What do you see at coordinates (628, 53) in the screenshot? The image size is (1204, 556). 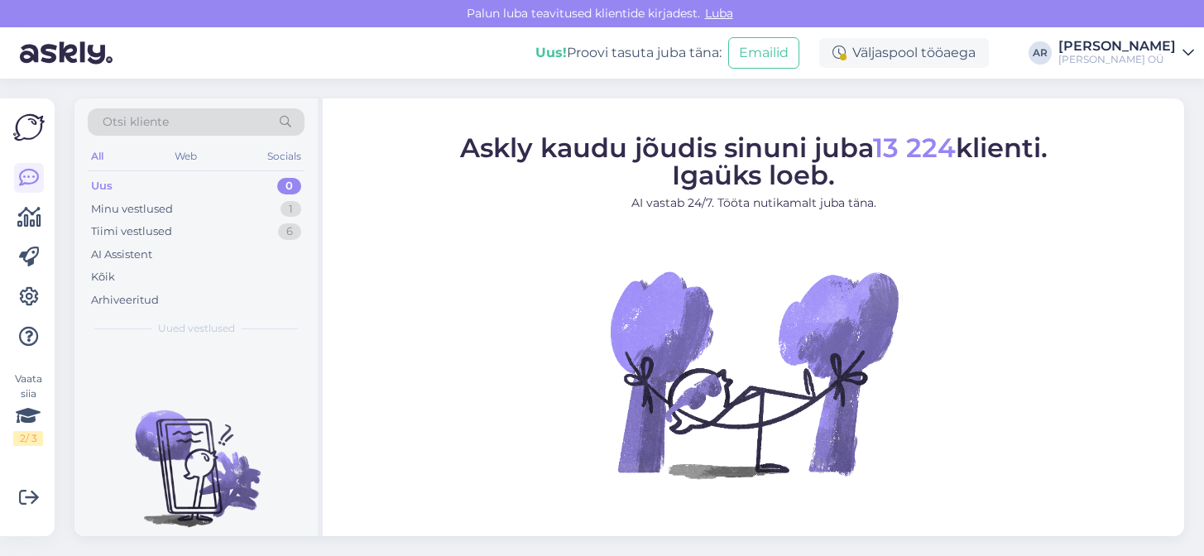 I see `div: Proovi tasuta juba täna:` at bounding box center [628, 53].